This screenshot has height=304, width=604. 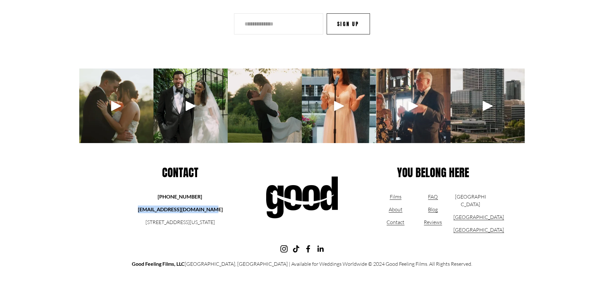 I want to click on strong: Good Feeling Films, LLC, so click(x=158, y=263).